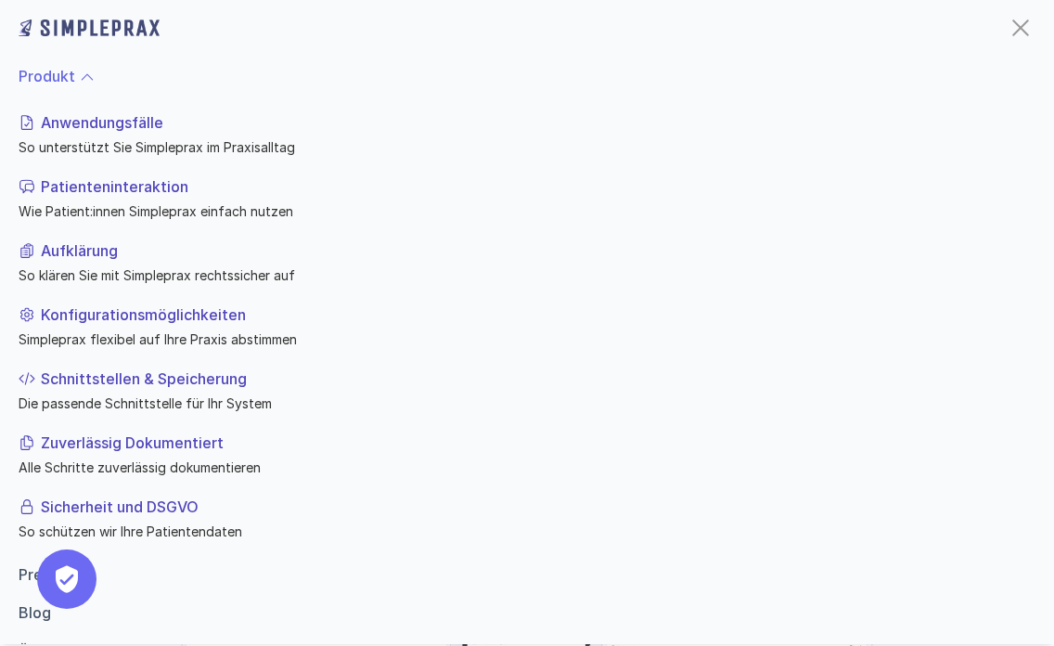 This screenshot has width=1054, height=646. Describe the element at coordinates (527, 134) in the screenshot. I see `a: AnwendungsfälleSo unterstützt Sie Simpleprax im Praxisalltag` at that location.